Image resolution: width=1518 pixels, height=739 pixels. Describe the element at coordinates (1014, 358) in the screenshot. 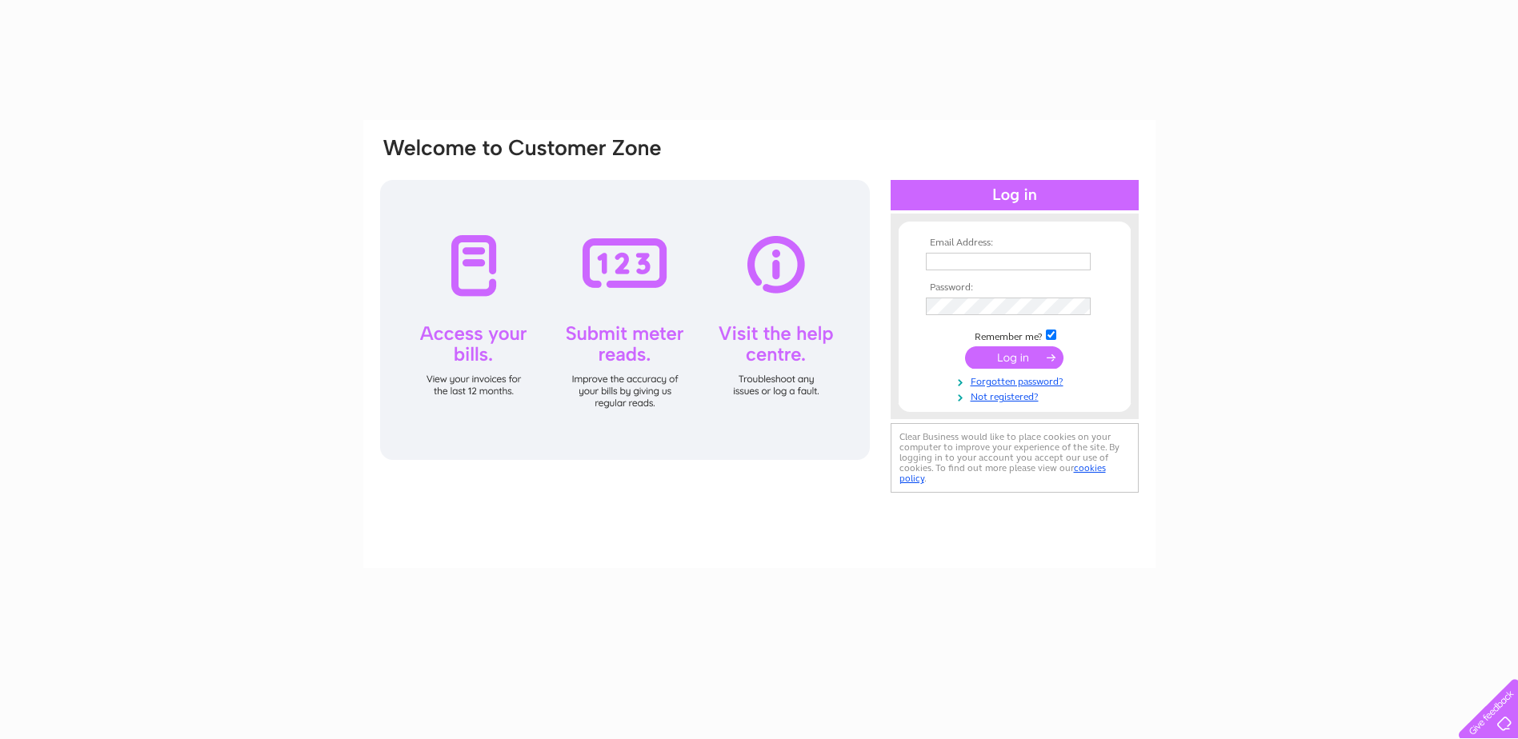

I see `input: Submit` at that location.